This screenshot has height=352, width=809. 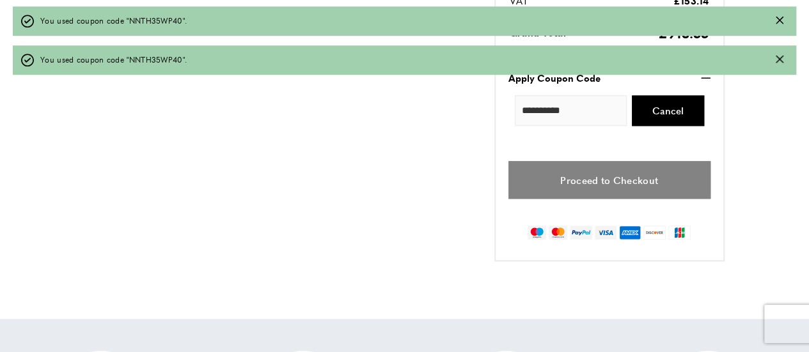 I want to click on img: maestro, so click(x=537, y=233).